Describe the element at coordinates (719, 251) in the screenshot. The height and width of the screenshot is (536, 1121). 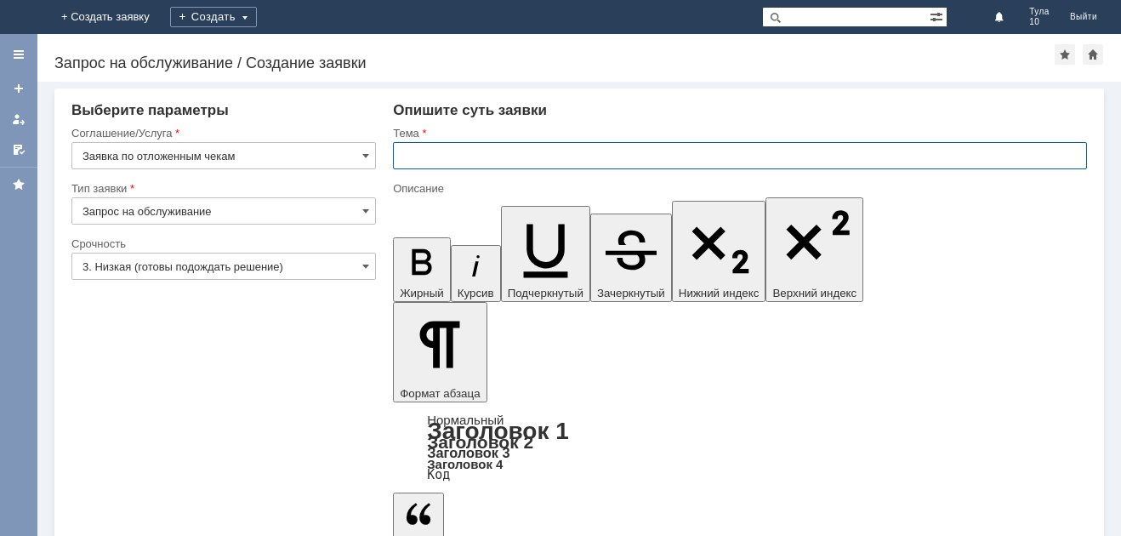
I see `button: Нижний индекс` at that location.